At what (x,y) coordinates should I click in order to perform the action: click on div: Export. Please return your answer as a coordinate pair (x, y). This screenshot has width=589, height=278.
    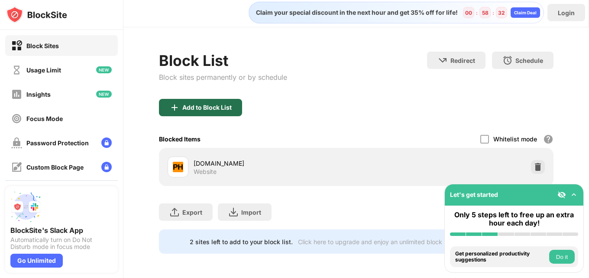
    Looking at the image, I should click on (192, 212).